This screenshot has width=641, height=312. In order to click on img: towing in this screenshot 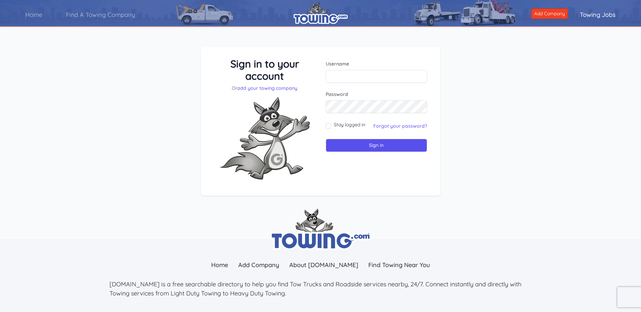, I will do `click(321, 229)`.